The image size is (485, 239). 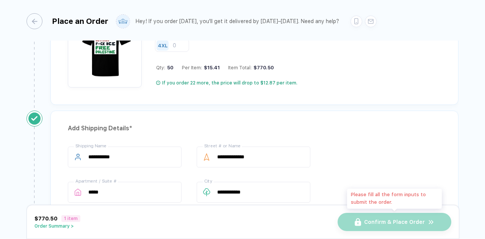 I want to click on span: 50, so click(x=169, y=67).